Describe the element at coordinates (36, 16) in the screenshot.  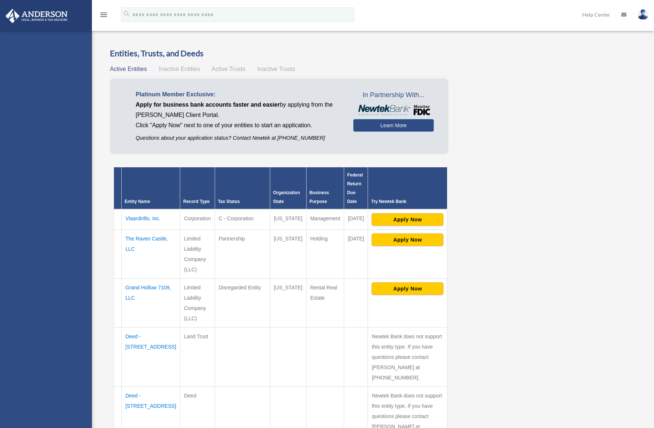
I see `img: Anderson Advisors Platinum Portal` at that location.